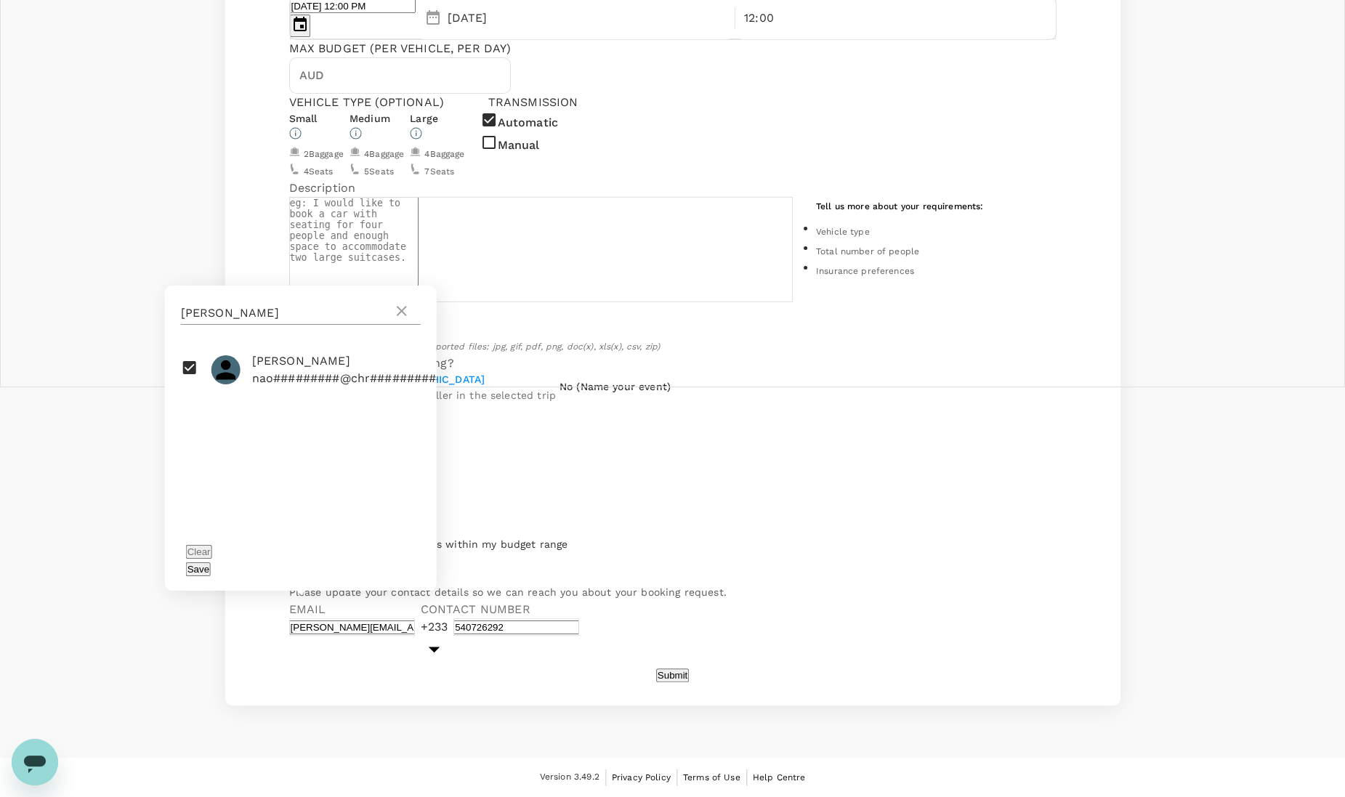  I want to click on p: Changes will apply to all traveller in the selected trip, so click(419, 395).